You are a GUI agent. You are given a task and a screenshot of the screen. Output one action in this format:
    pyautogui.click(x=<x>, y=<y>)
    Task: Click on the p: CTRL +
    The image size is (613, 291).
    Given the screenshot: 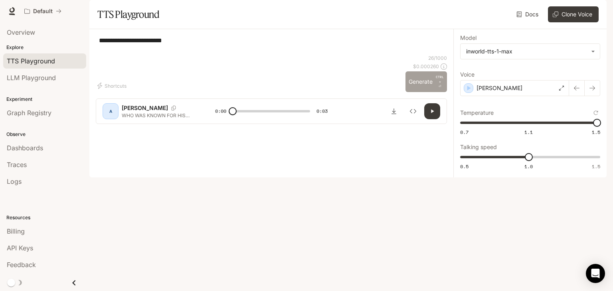 What is the action you would take?
    pyautogui.click(x=439, y=79)
    